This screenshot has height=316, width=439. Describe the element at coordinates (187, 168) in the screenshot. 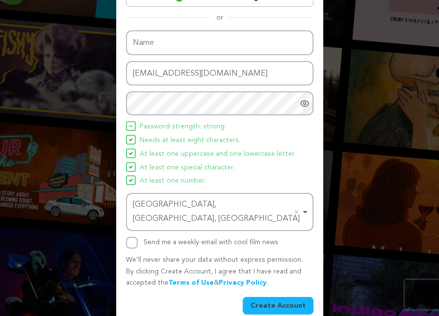

I see `span: At least one special character.` at that location.